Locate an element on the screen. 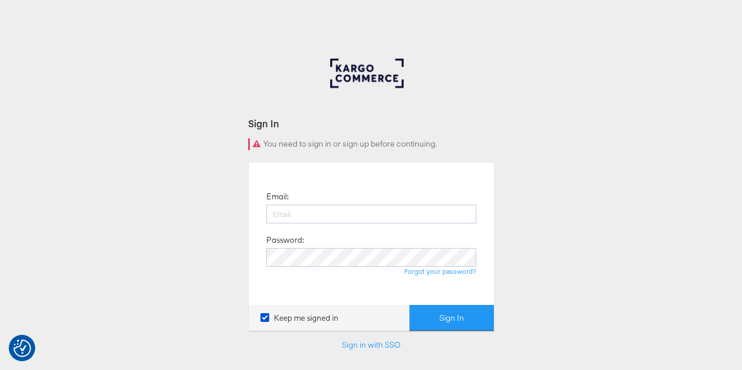 The height and width of the screenshot is (370, 742). button: Sign In is located at coordinates (452, 318).